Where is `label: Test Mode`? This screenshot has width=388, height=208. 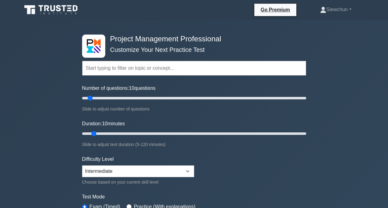 label: Test Mode is located at coordinates (194, 197).